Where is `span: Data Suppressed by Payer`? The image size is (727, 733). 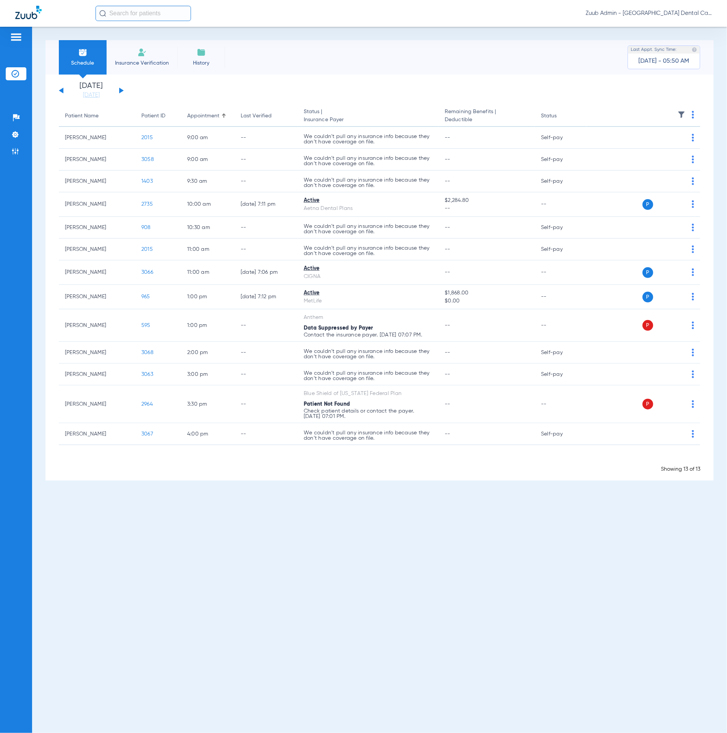 span: Data Suppressed by Payer is located at coordinates (339, 328).